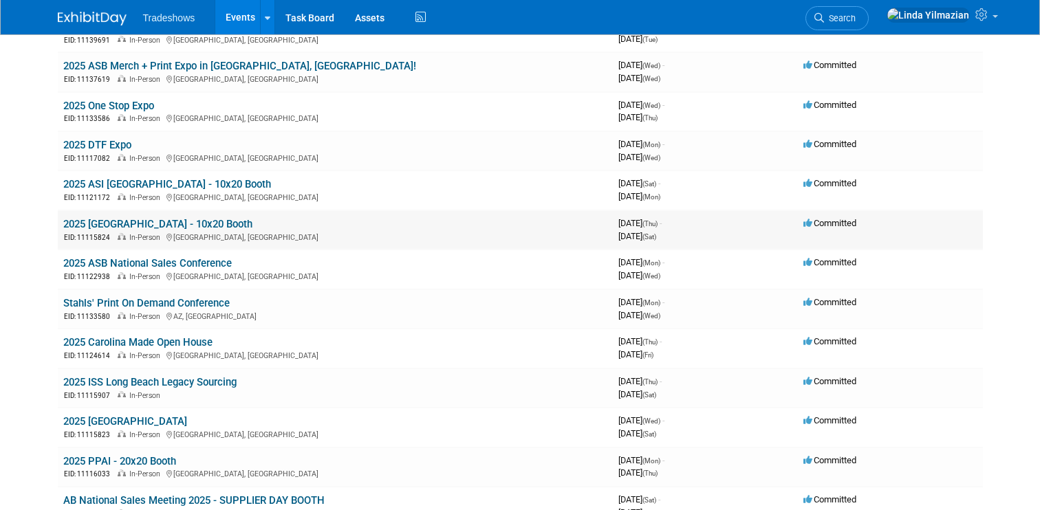 The image size is (1040, 510). What do you see at coordinates (120, 462) in the screenshot?
I see `a: 2025 PPAI - 20x20 Booth` at bounding box center [120, 462].